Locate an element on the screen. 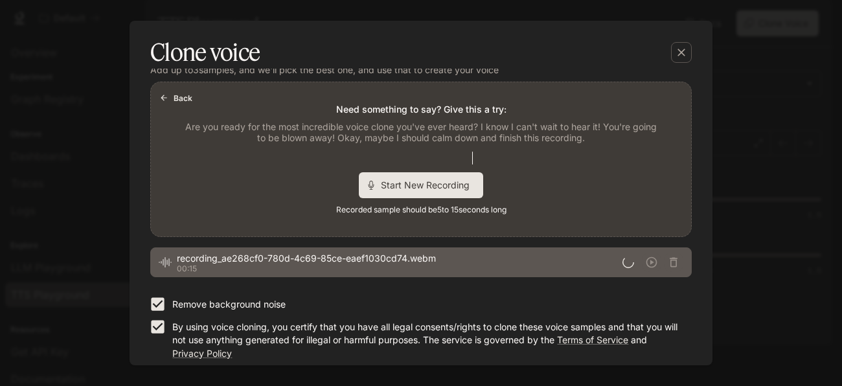 The width and height of the screenshot is (842, 386). p: 00:15 is located at coordinates (400, 269).